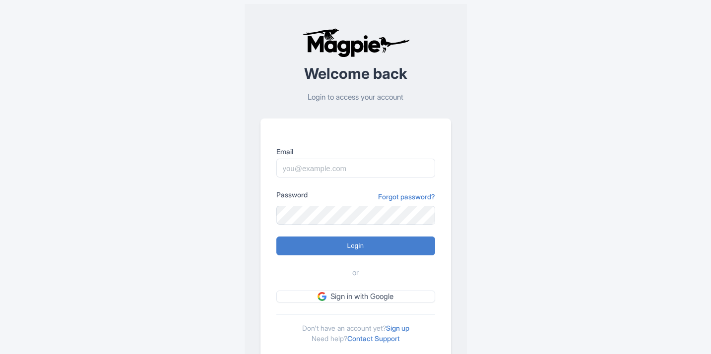 The image size is (711, 354). I want to click on div: Don't have an account yet? Need help?, so click(356, 329).